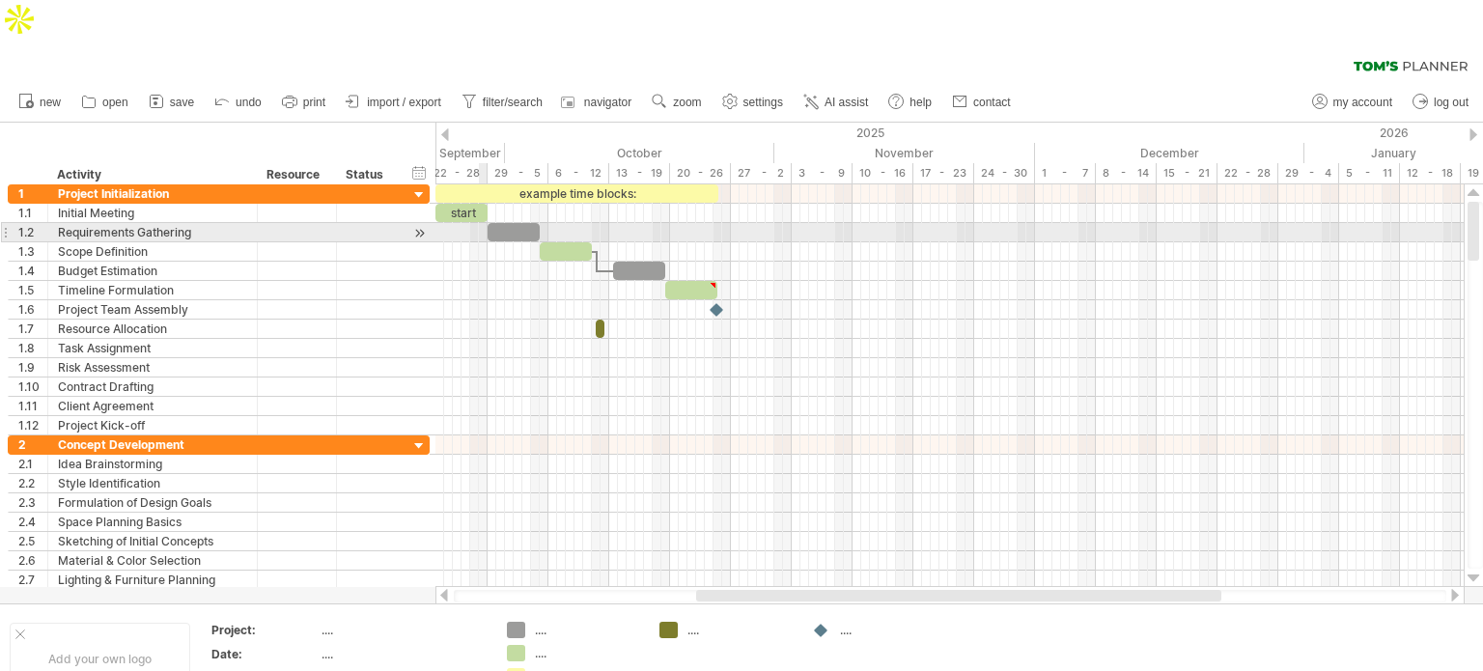 The image size is (1483, 671). What do you see at coordinates (607, 102) in the screenshot?
I see `span: navigator` at bounding box center [607, 102].